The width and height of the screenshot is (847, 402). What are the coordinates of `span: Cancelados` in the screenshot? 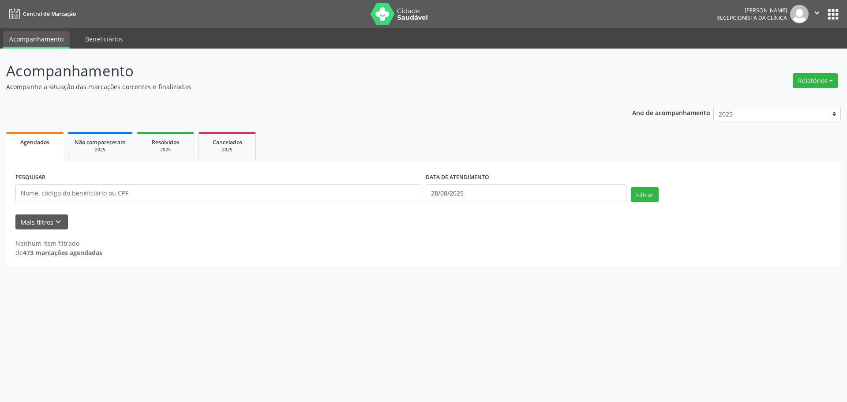 It's located at (227, 142).